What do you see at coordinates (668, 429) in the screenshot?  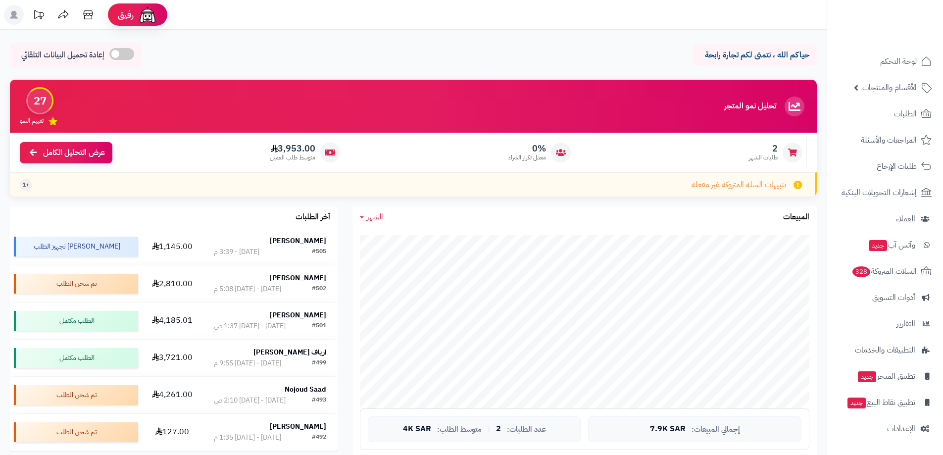 I see `span: 7.9K SAR` at bounding box center [668, 429].